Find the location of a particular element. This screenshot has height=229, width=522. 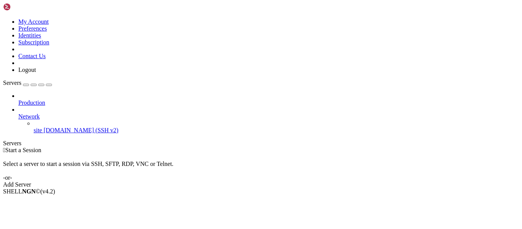

a: Servers is located at coordinates (28, 83).